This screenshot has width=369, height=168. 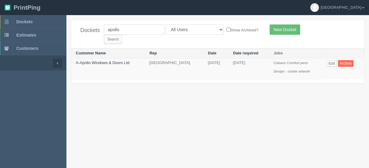 What do you see at coordinates (315, 8) in the screenshot?
I see `img: avatar_default-7531ab5dedf162e01f1e0bb0964e6a185e93c5c22dfe317fb01d7f8cd2b1632c.jpg` at bounding box center [315, 8].